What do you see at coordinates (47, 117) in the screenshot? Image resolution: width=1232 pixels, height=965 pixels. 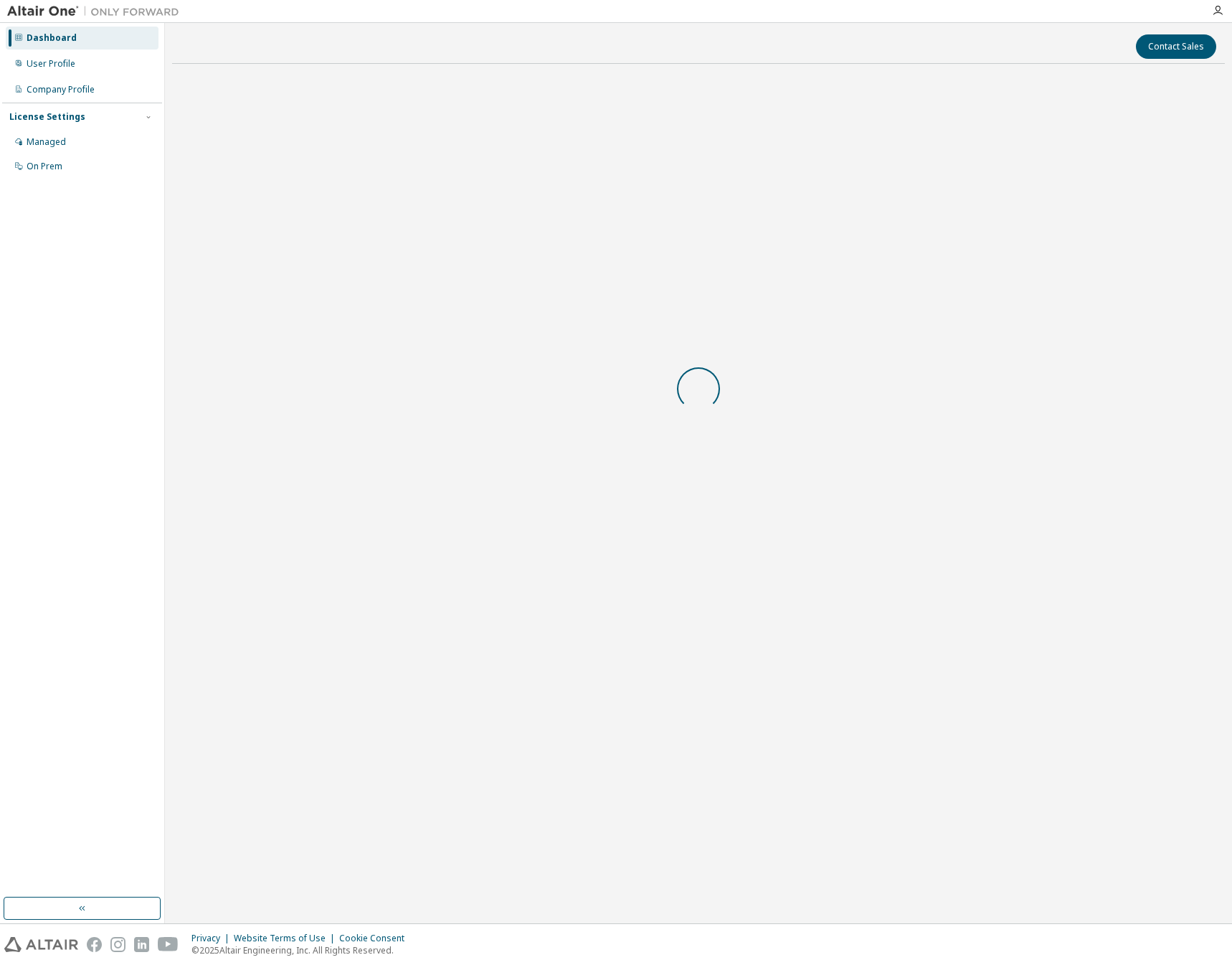 I see `div: License Settings` at bounding box center [47, 117].